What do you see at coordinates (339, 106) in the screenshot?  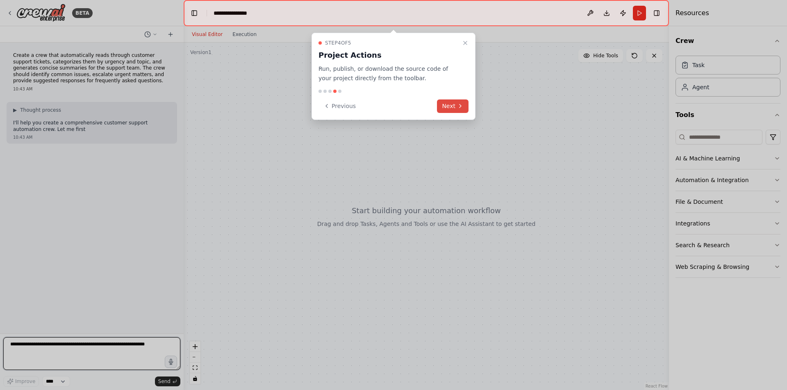 I see `button: Previous` at bounding box center [339, 106].